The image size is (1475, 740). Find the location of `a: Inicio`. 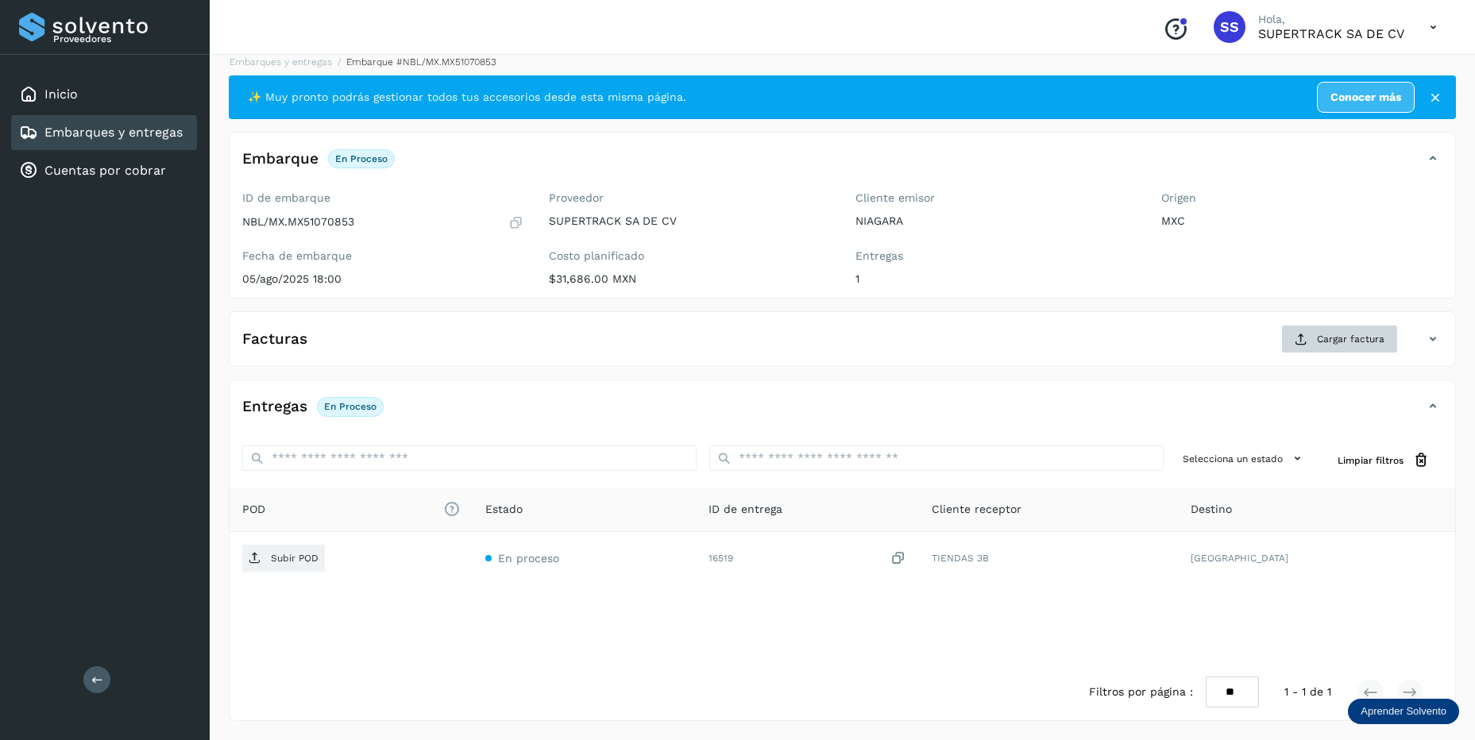

a: Inicio is located at coordinates (61, 94).